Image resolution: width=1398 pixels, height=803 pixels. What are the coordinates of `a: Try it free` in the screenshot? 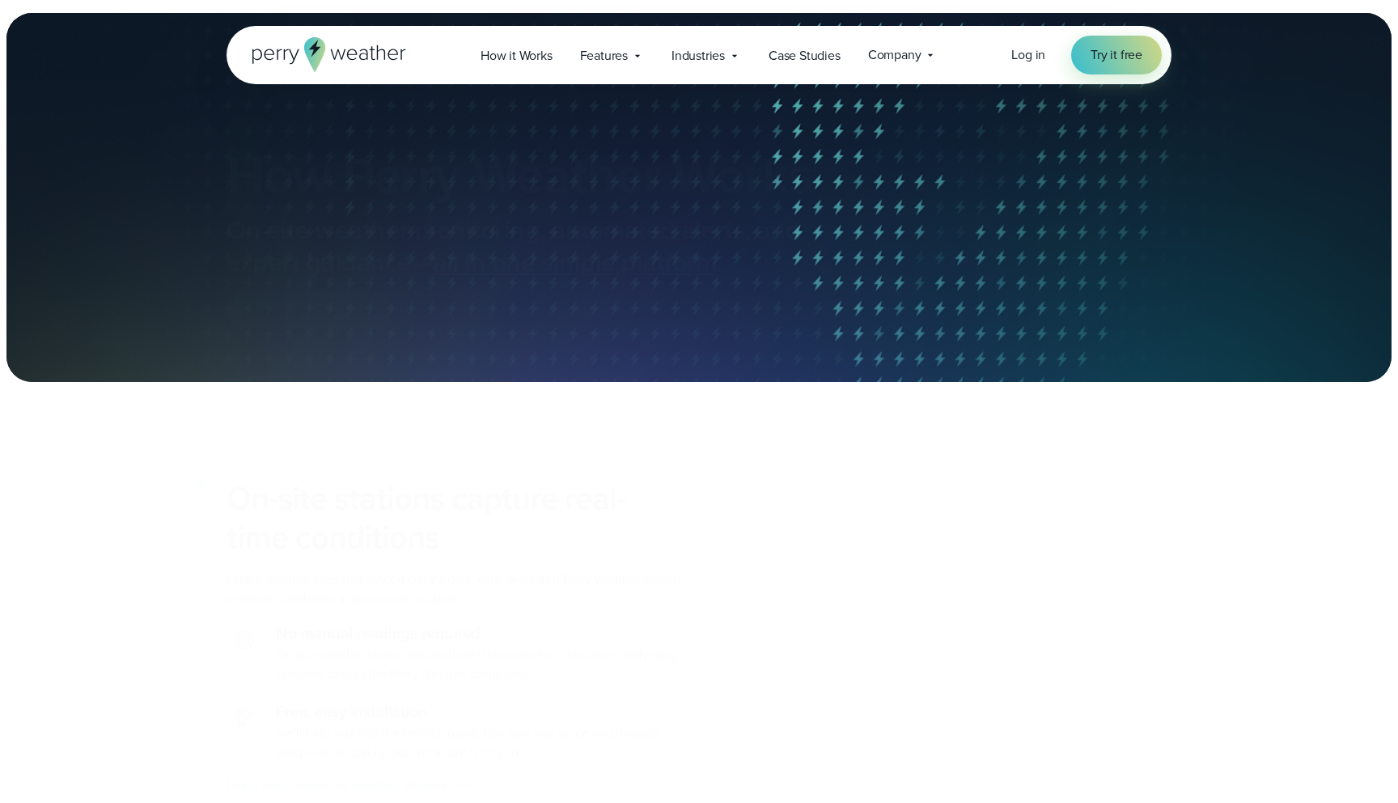 It's located at (1117, 55).